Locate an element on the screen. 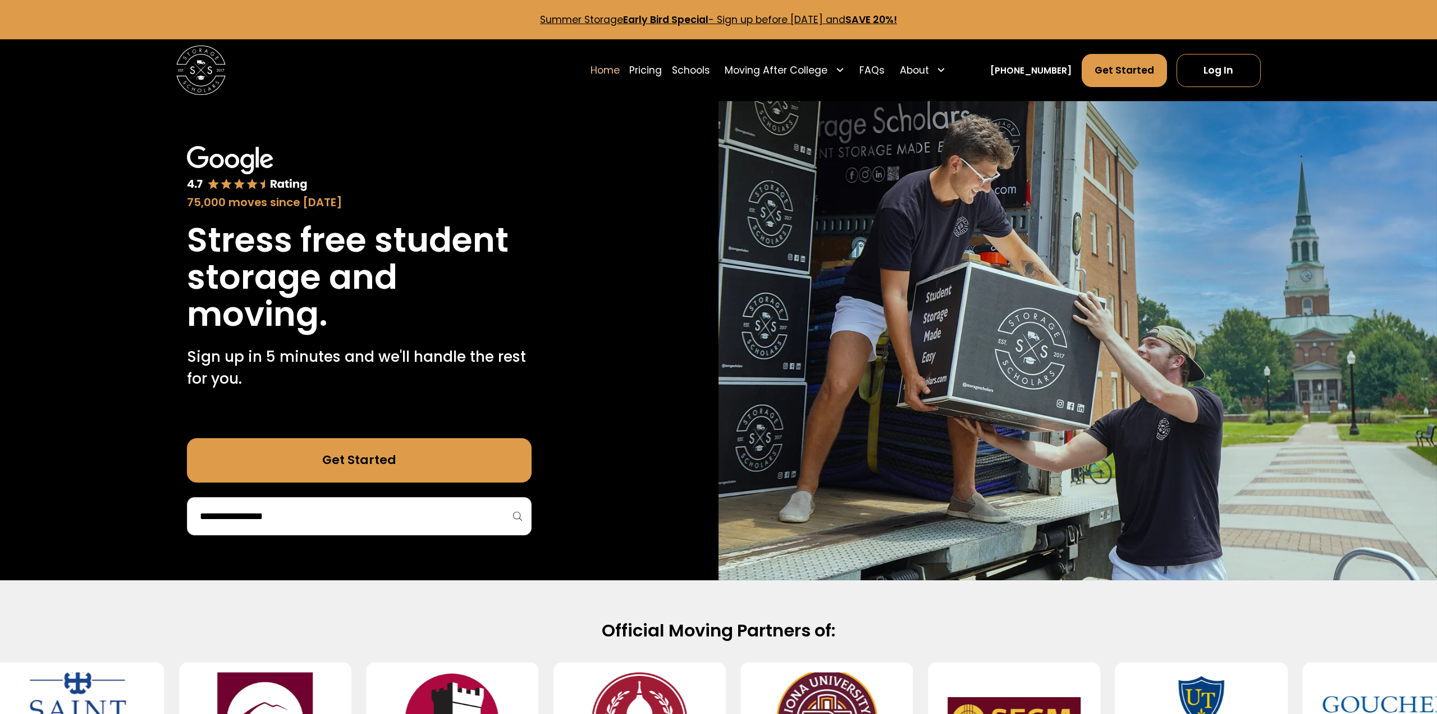 The height and width of the screenshot is (714, 1437). strong: SAVE 20%! is located at coordinates (871, 20).